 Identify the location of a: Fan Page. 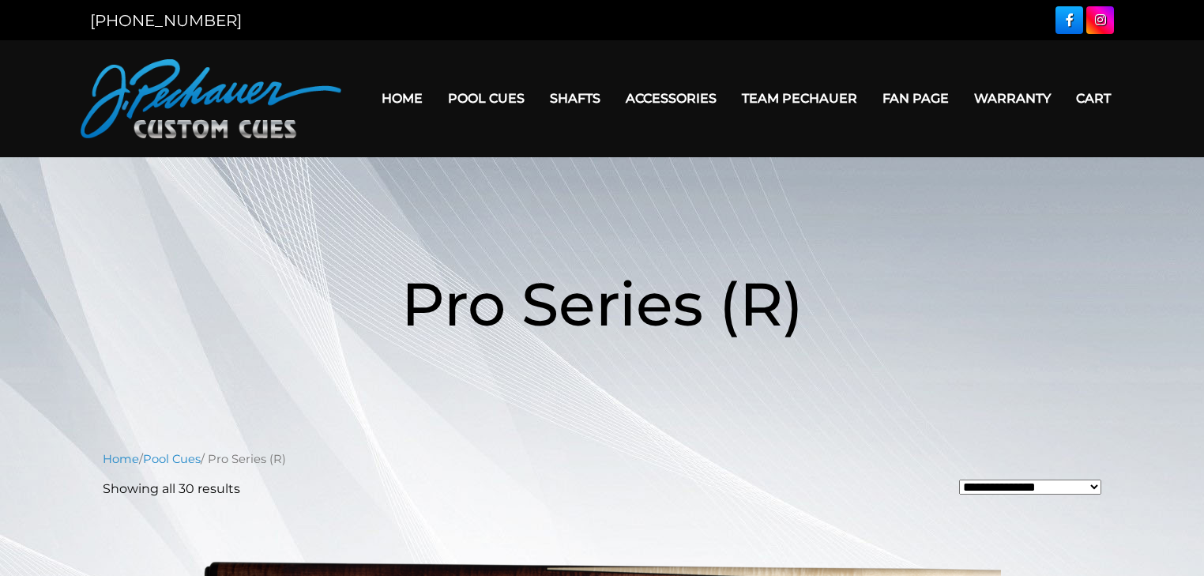
(915, 98).